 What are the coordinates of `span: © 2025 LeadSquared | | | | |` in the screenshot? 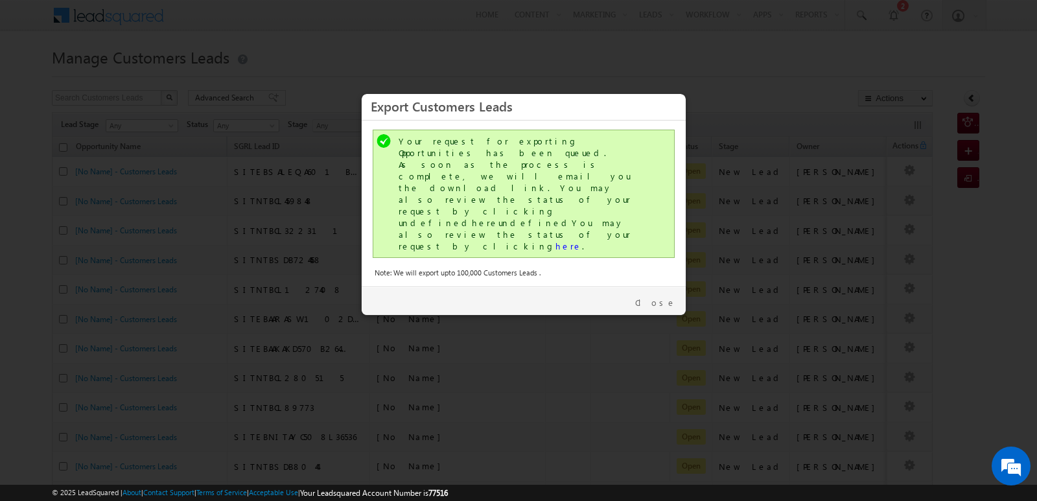 It's located at (250, 493).